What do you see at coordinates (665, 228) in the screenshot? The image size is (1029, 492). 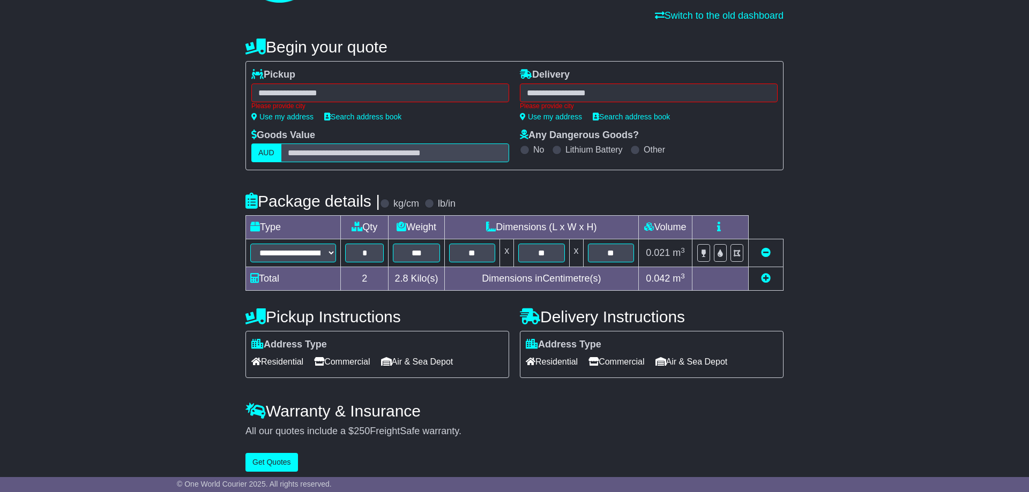 I see `td: Volume` at bounding box center [665, 228].